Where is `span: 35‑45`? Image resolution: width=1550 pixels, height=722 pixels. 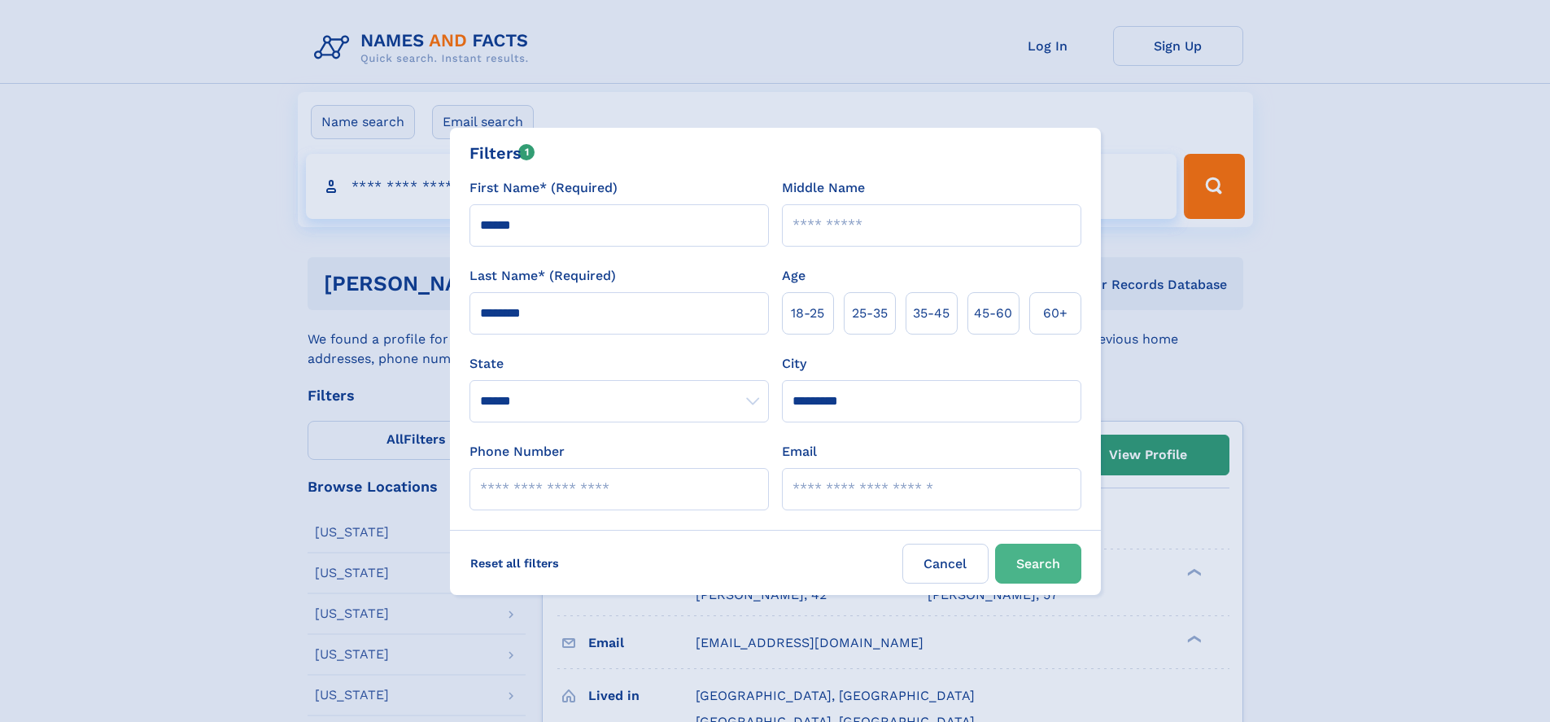 span: 35‑45 is located at coordinates (931, 313).